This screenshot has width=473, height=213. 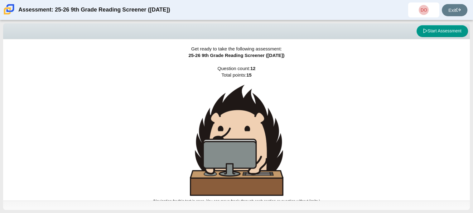 I want to click on b: 15, so click(x=249, y=75).